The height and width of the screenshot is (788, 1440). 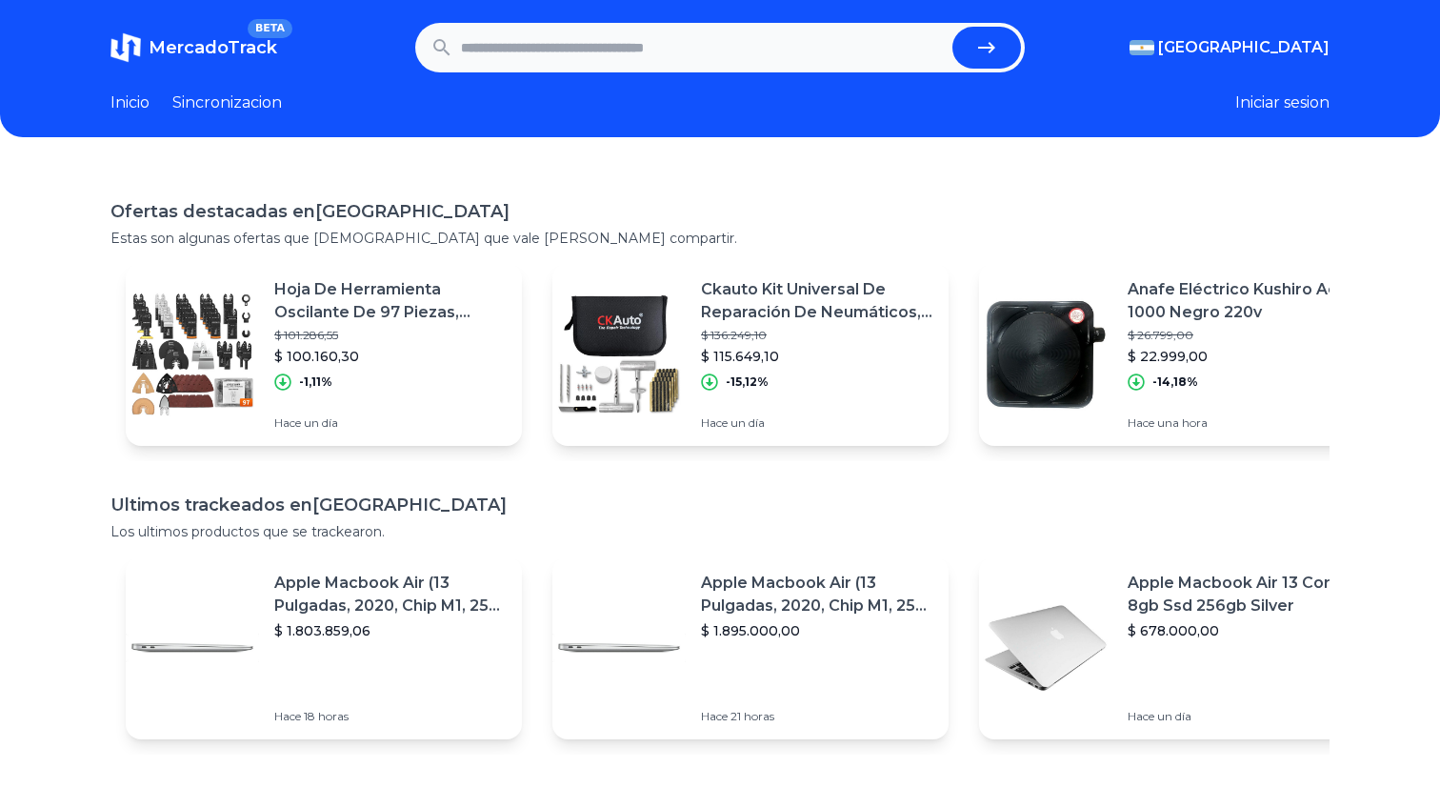 What do you see at coordinates (1244, 356) in the screenshot?
I see `p: $ 22.999,00` at bounding box center [1244, 356].